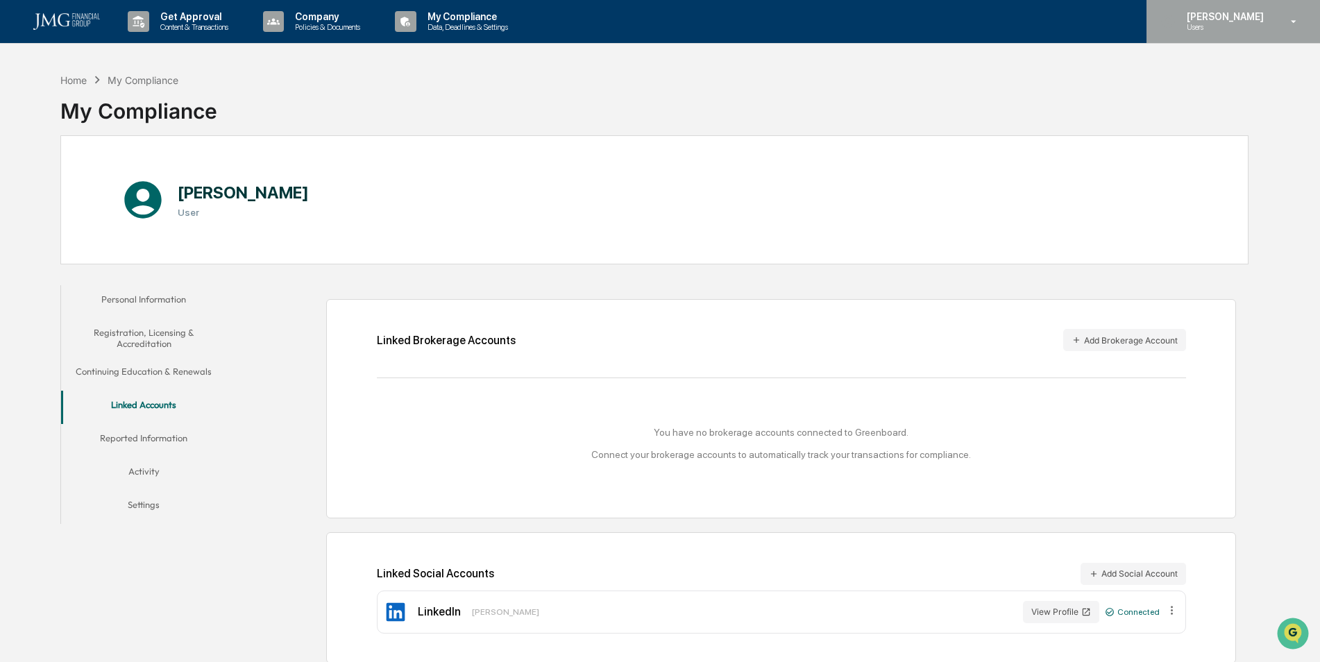  What do you see at coordinates (144, 407) in the screenshot?
I see `button: Linked Accounts` at bounding box center [144, 407].